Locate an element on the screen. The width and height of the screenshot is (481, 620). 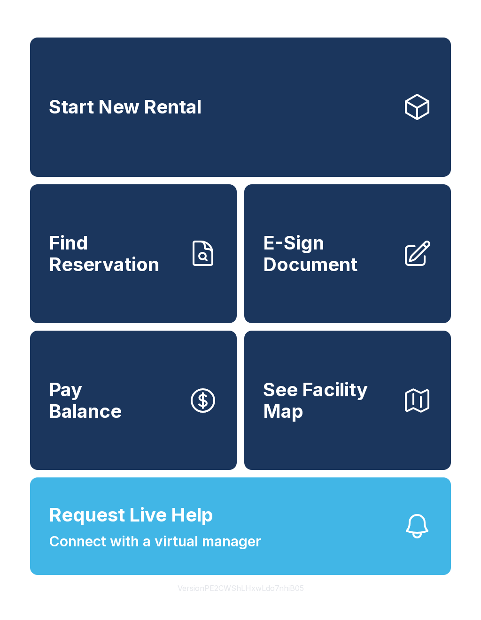
span: Pay Balance is located at coordinates (85, 400).